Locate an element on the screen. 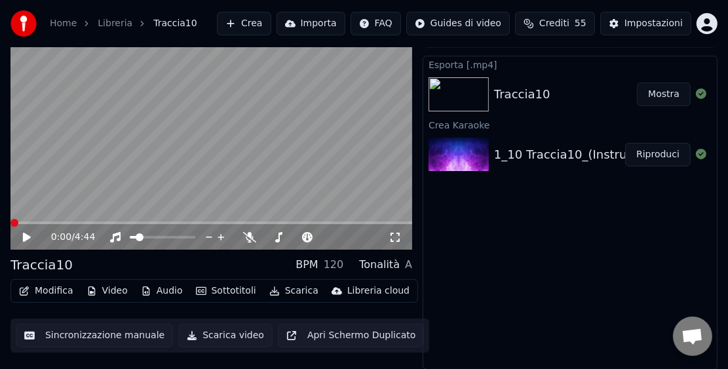 Image resolution: width=728 pixels, height=369 pixels. button: Video is located at coordinates (107, 291).